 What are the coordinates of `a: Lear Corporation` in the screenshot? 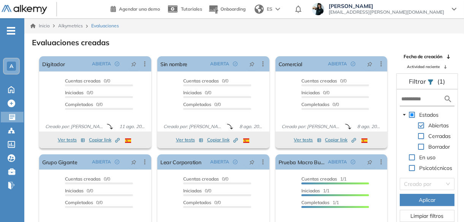 It's located at (181, 162).